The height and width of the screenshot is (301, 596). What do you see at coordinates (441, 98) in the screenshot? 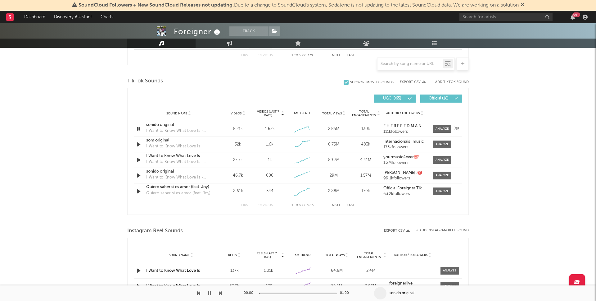
I see `button: Official(18)` at bounding box center [441, 98].